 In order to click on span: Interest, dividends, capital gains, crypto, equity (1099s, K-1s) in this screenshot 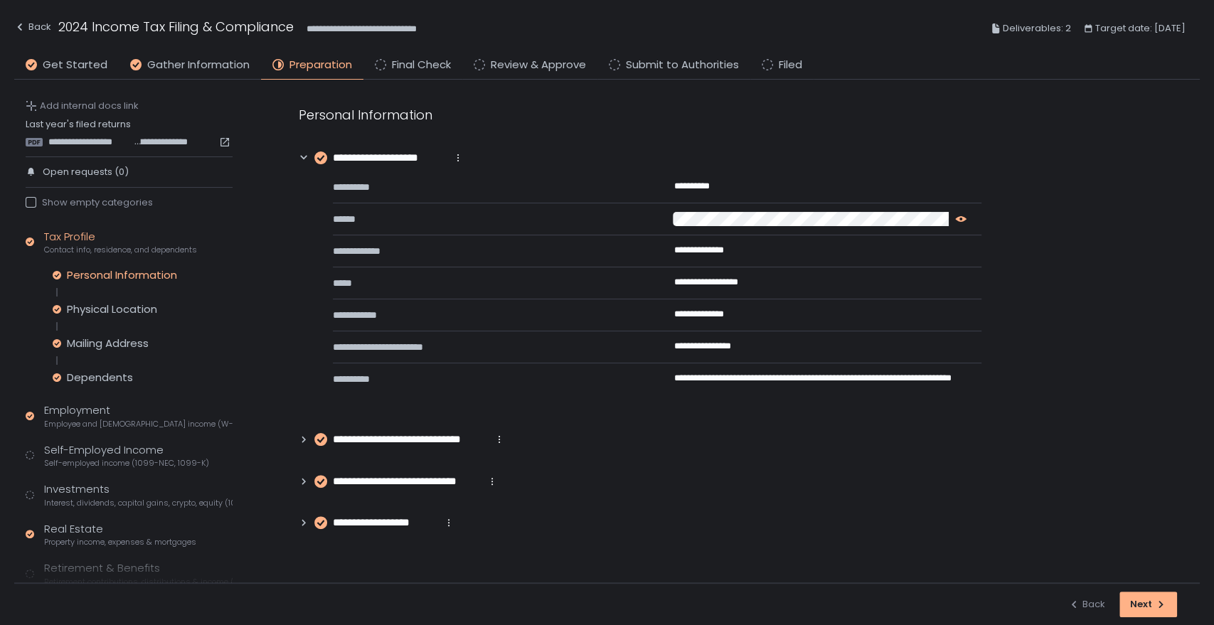, I will do `click(138, 503)`.